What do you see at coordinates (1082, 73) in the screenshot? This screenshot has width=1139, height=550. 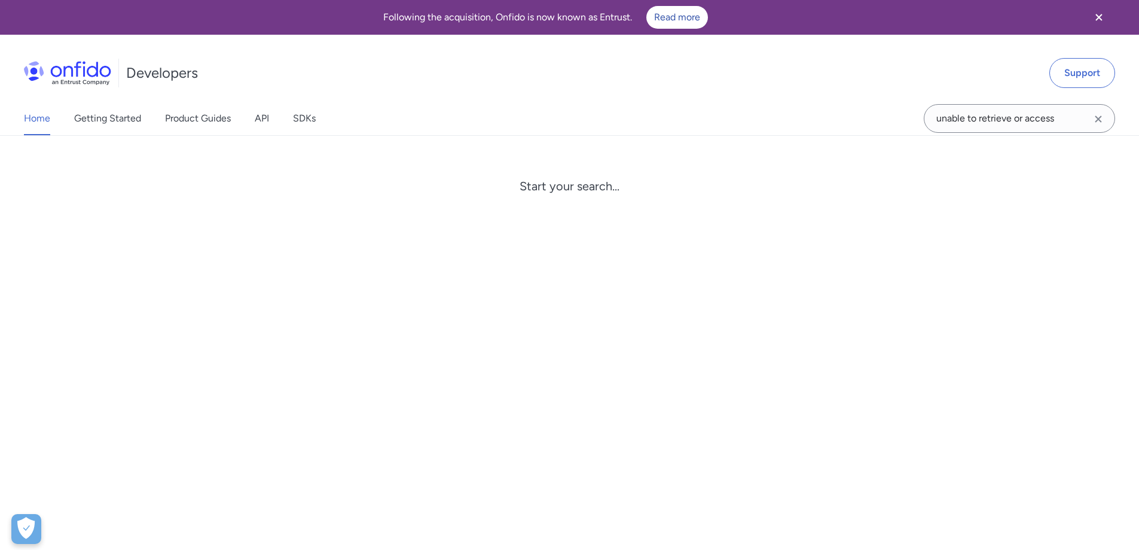 I see `a: Support` at bounding box center [1082, 73].